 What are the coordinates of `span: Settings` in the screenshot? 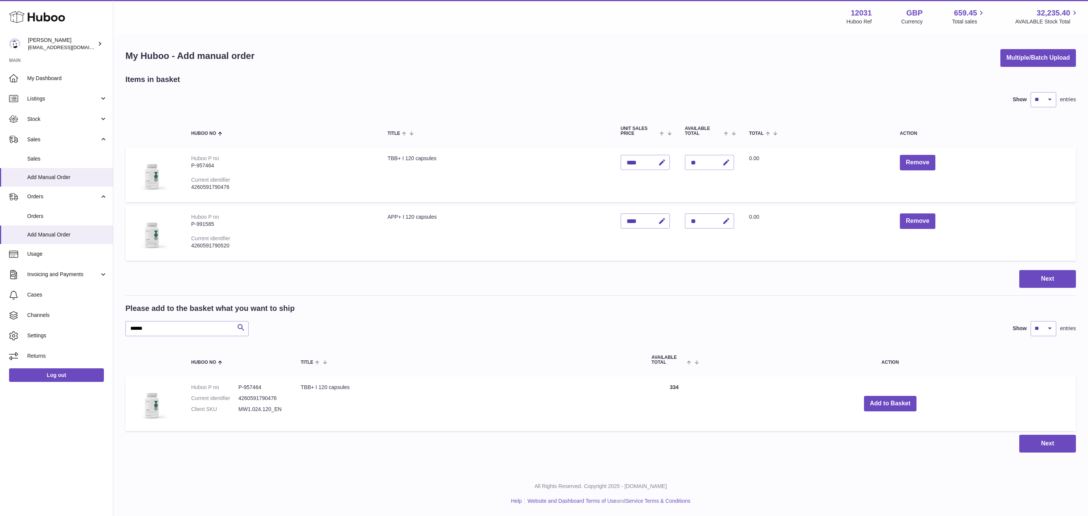 It's located at (67, 336).